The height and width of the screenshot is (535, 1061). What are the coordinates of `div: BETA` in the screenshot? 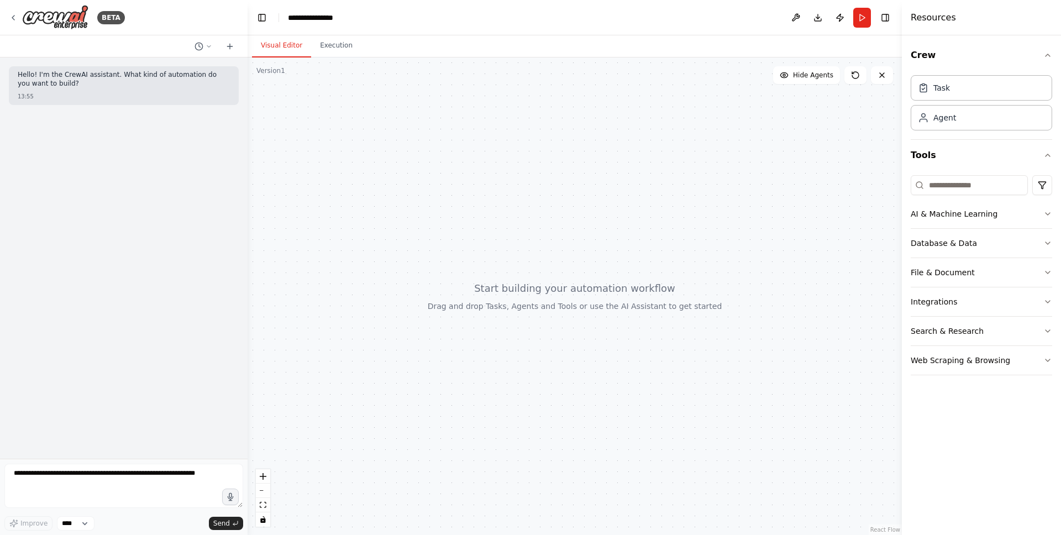 It's located at (111, 18).